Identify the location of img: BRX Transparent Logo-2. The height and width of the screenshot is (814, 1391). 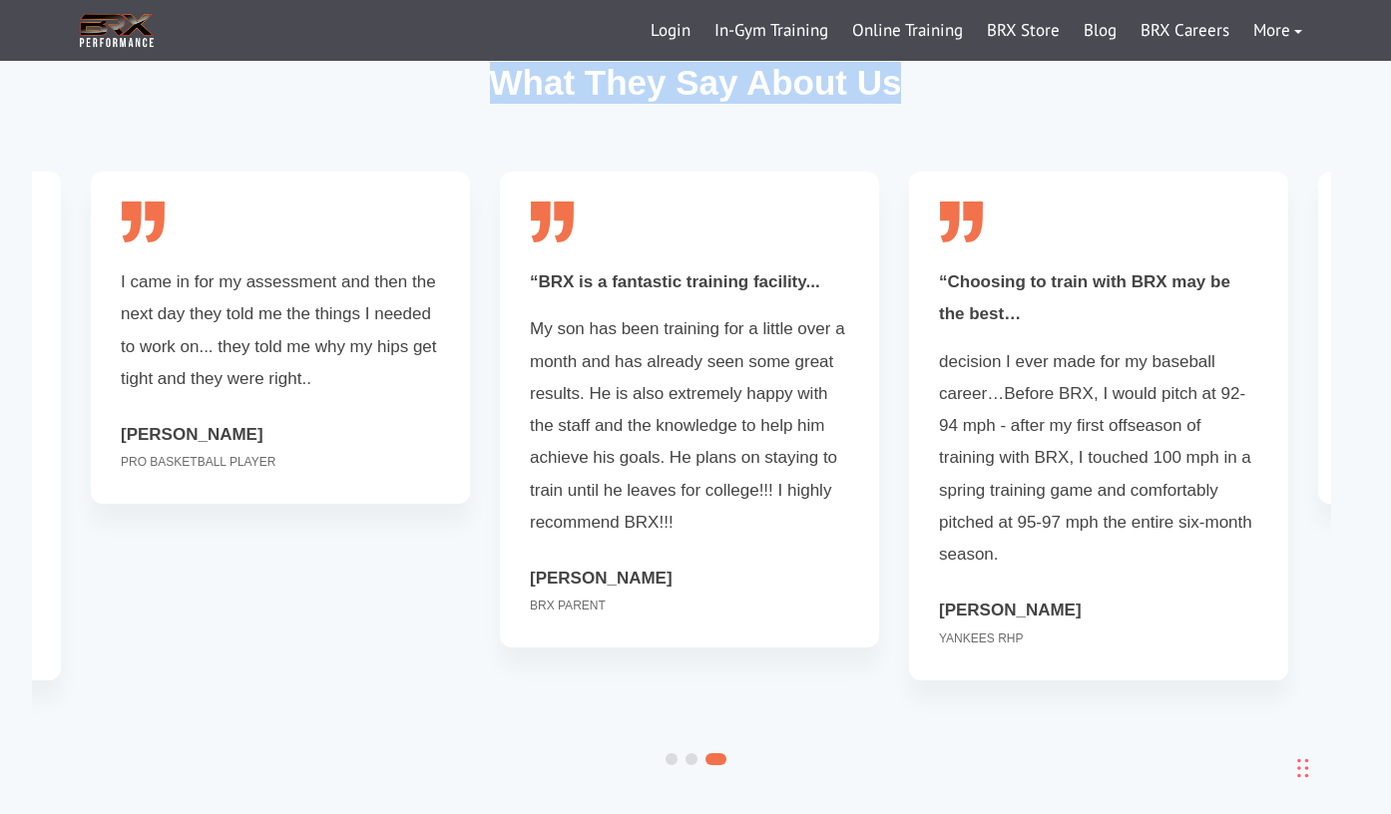
(117, 30).